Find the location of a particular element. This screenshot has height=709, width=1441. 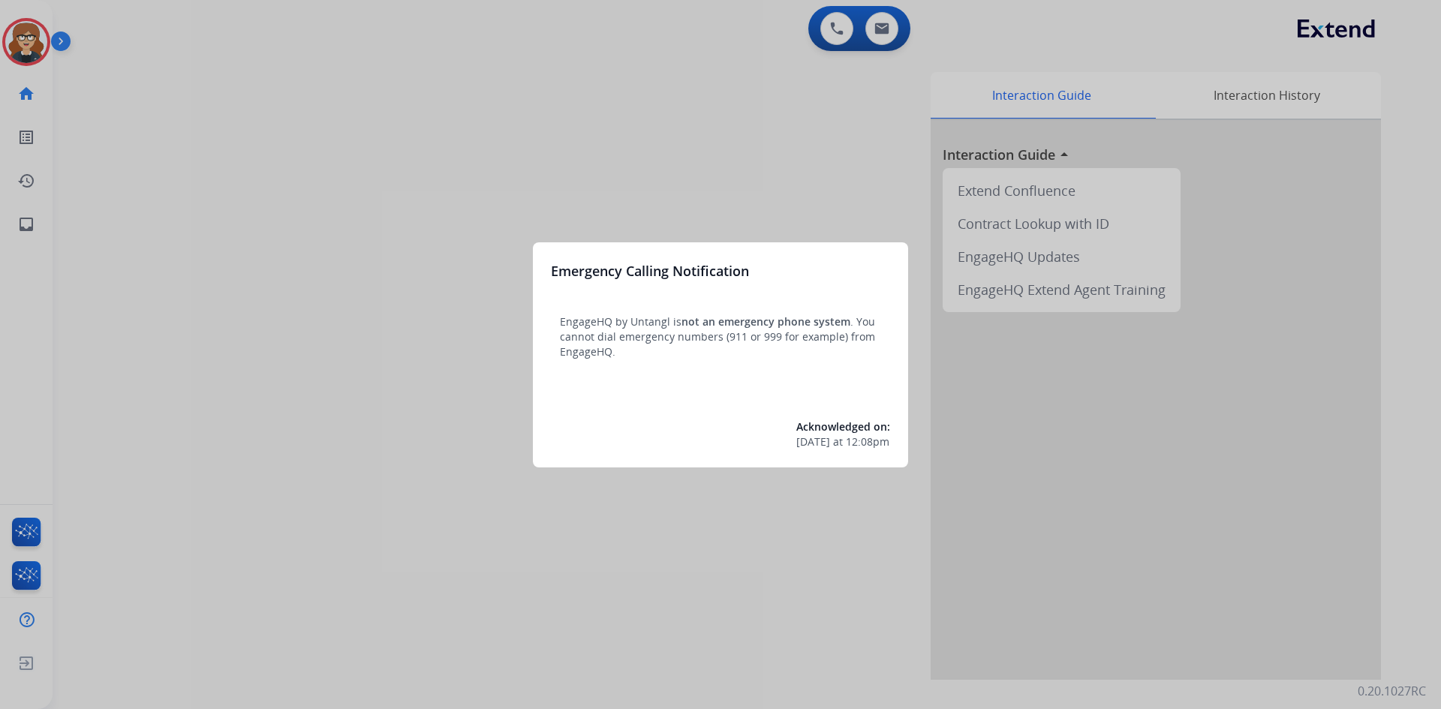

p: 0.20.1027RC is located at coordinates (1392, 691).